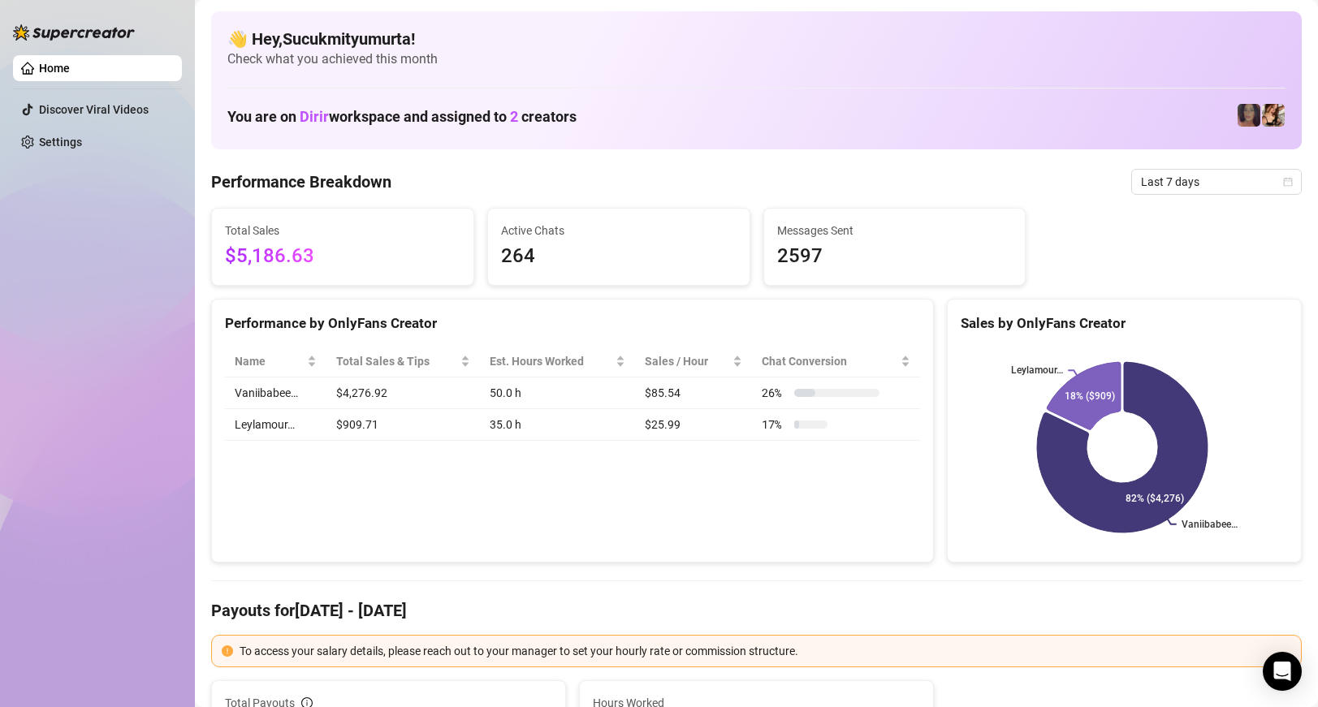  What do you see at coordinates (756, 39) in the screenshot?
I see `h4: 👋 Hey, Sucukmityumurta !` at bounding box center [756, 39].